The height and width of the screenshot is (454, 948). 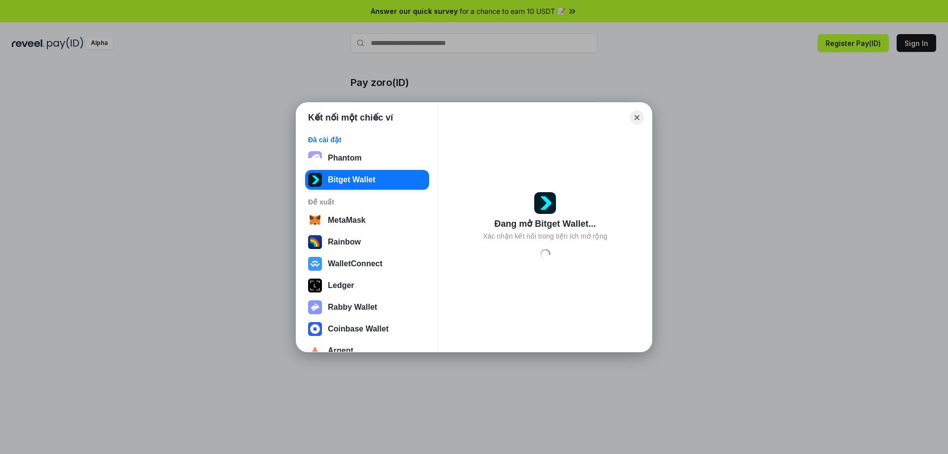 I want to click on img: svg+xml,%3Csvg%20width%3D%22120%22%20height%3D%22120%22%20viewBox%3D%220%200%20120%20120%22%20fil..., so click(x=315, y=242).